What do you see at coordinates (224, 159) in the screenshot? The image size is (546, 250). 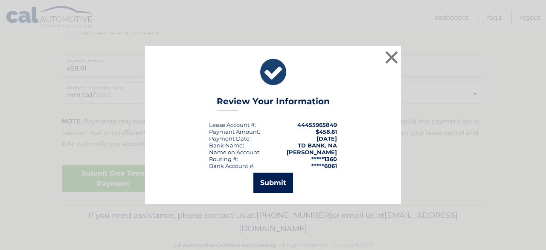 I see `div: Routing #:` at bounding box center [224, 159].